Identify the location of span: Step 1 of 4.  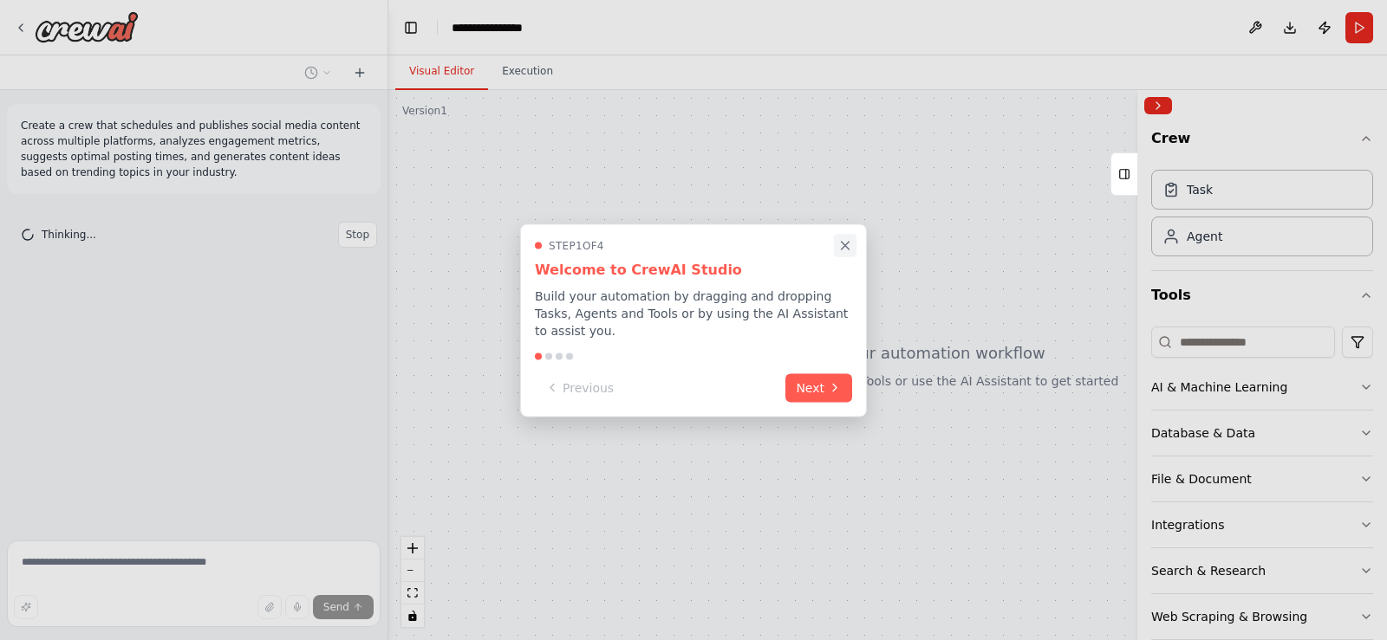
(576, 245).